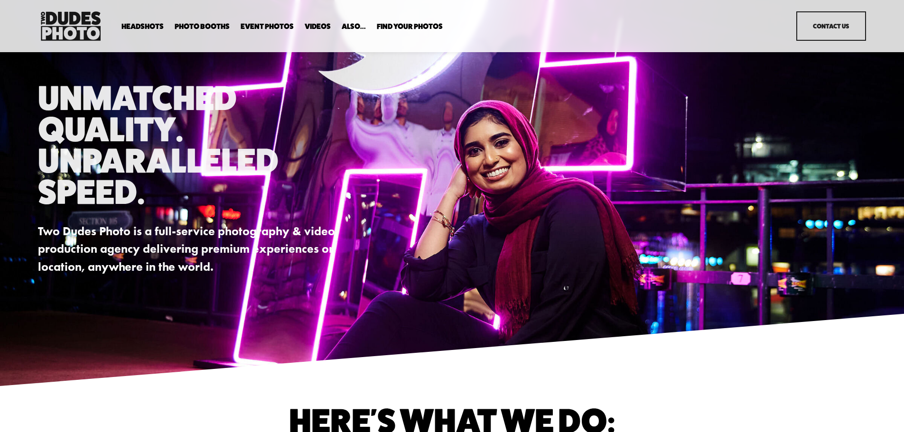  What do you see at coordinates (142, 27) in the screenshot?
I see `span: Headshots` at bounding box center [142, 27].